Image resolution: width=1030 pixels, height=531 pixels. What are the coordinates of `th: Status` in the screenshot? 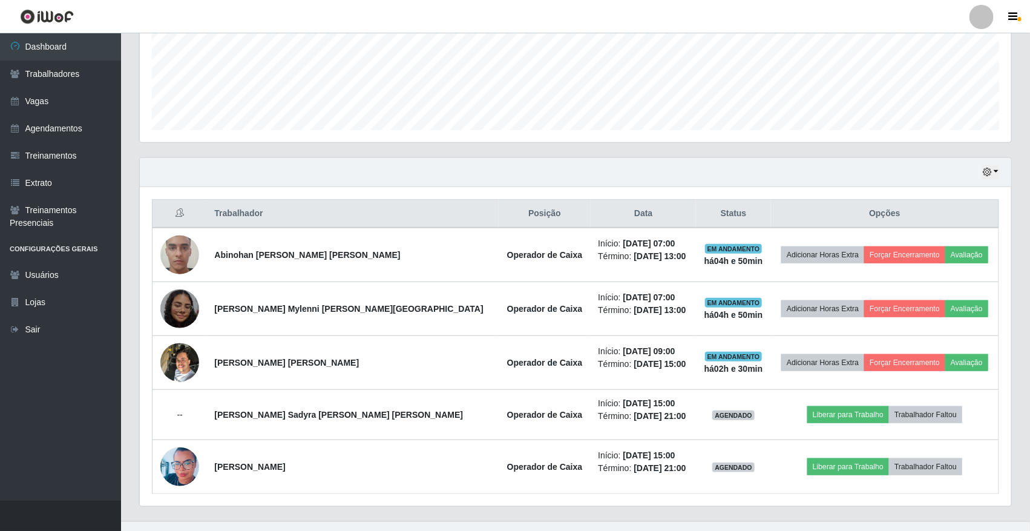 It's located at (733, 214).